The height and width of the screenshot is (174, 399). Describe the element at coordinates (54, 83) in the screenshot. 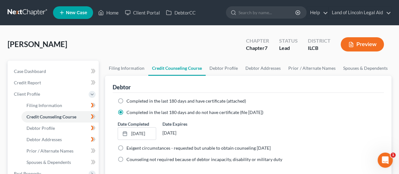

I see `a: Credit Report` at that location.